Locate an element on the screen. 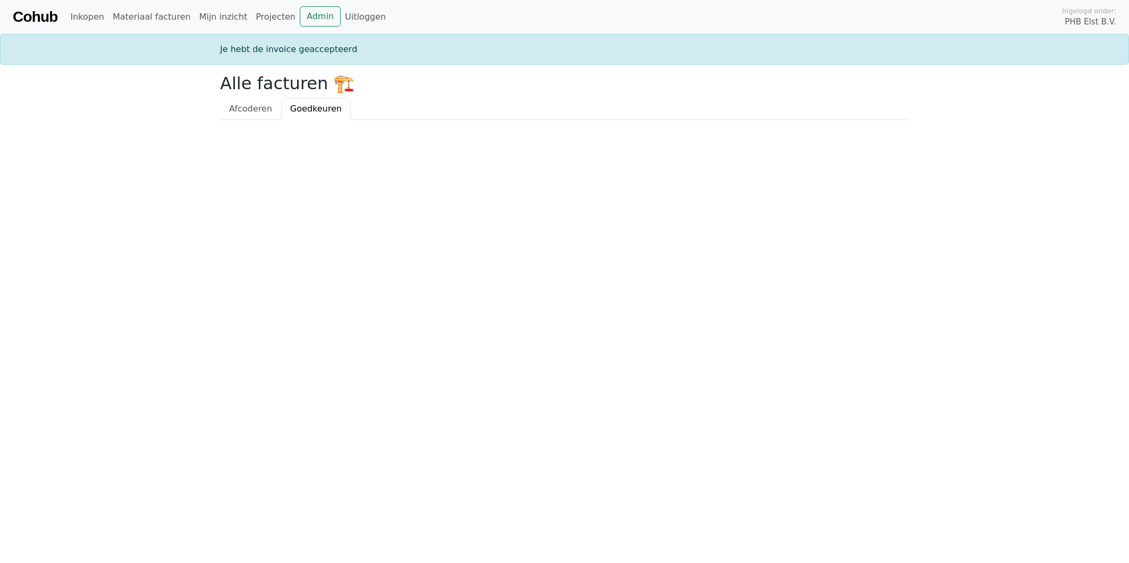 The image size is (1129, 563). a: Goedkeuren is located at coordinates (316, 109).